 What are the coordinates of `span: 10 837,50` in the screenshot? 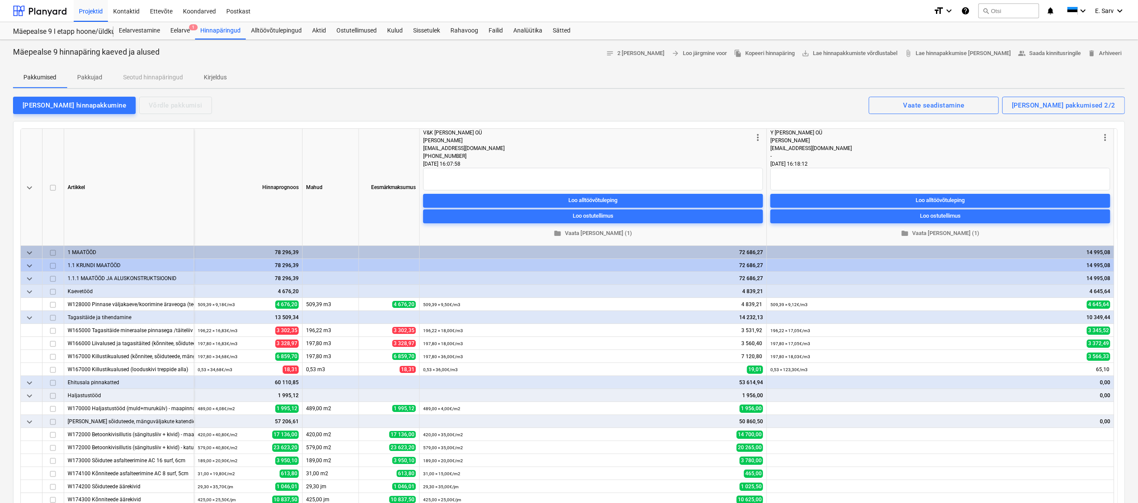 It's located at (402, 499).